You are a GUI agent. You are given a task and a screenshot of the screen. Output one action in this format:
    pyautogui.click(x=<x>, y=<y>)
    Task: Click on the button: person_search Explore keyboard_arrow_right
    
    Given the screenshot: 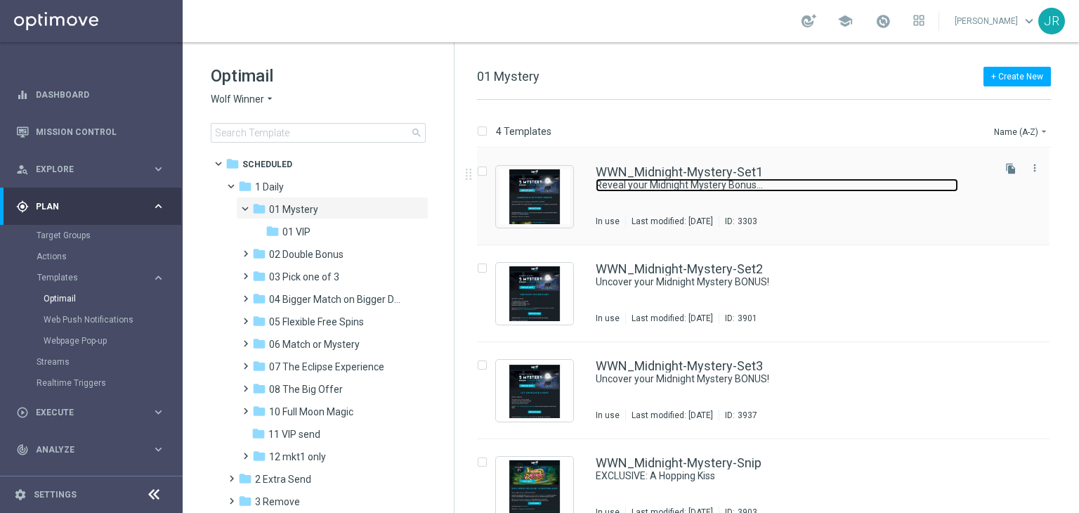 What is the action you would take?
    pyautogui.click(x=91, y=169)
    